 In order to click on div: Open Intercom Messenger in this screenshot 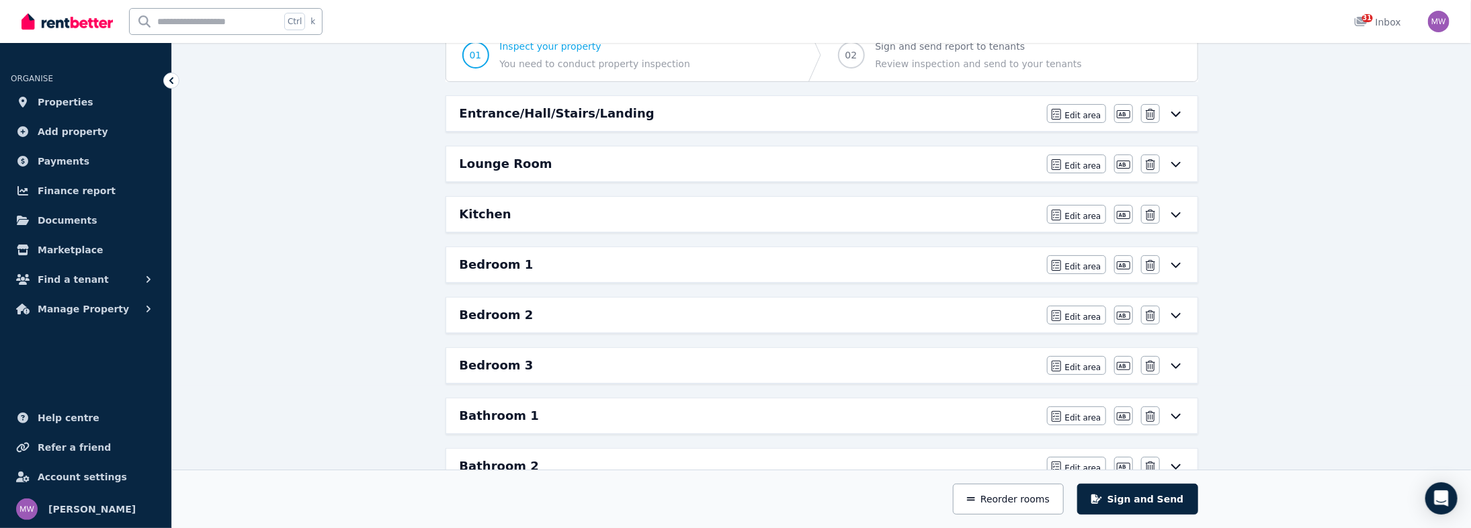, I will do `click(1442, 499)`.